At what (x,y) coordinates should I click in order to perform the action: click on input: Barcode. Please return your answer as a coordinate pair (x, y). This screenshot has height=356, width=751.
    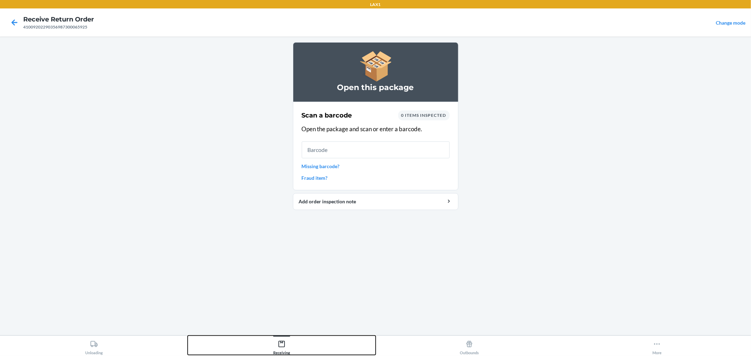
    Looking at the image, I should click on (376, 150).